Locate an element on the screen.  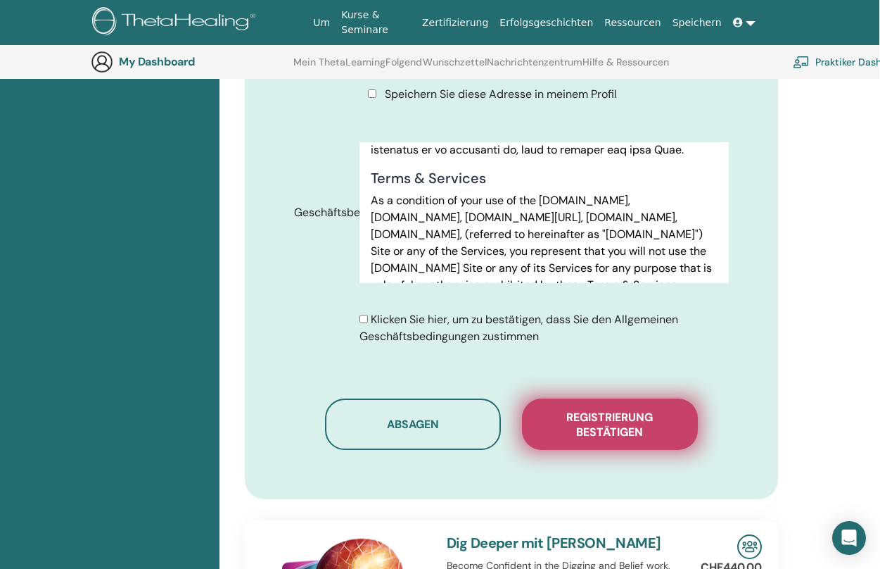
img: generic-user-icon.jpg is located at coordinates (102, 62).